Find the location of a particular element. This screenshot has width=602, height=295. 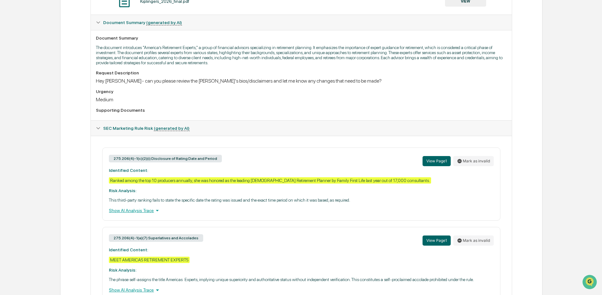

img: f2157a4c-a0d3-4daa-907e-bb6f0de503a5-1751232295721 is located at coordinates (8, 8).